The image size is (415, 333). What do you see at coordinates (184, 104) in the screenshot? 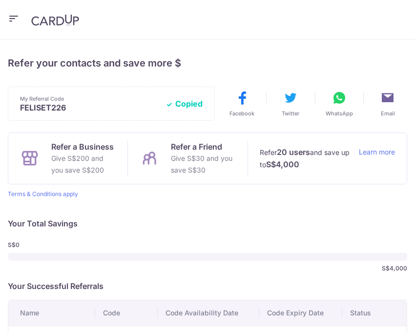
I see `button: Copied` at bounding box center [184, 104].